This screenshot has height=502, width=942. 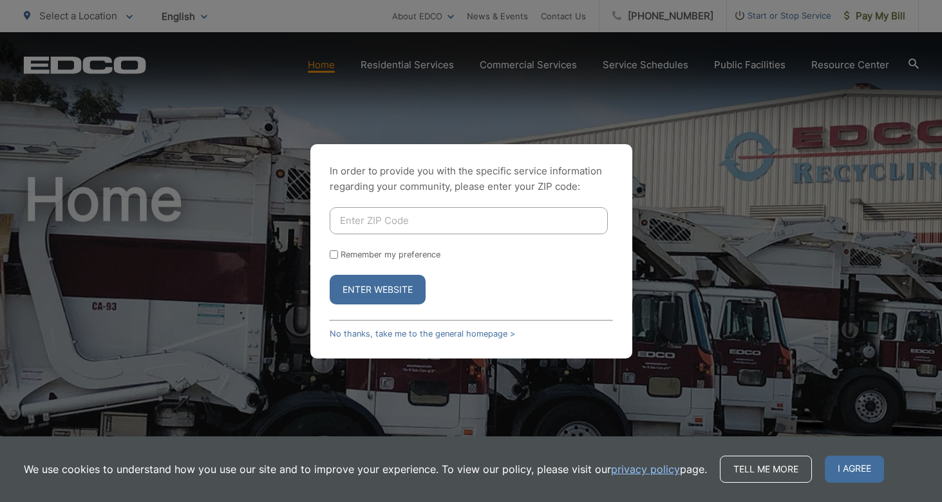 I want to click on a: Tell me more, so click(x=765, y=469).